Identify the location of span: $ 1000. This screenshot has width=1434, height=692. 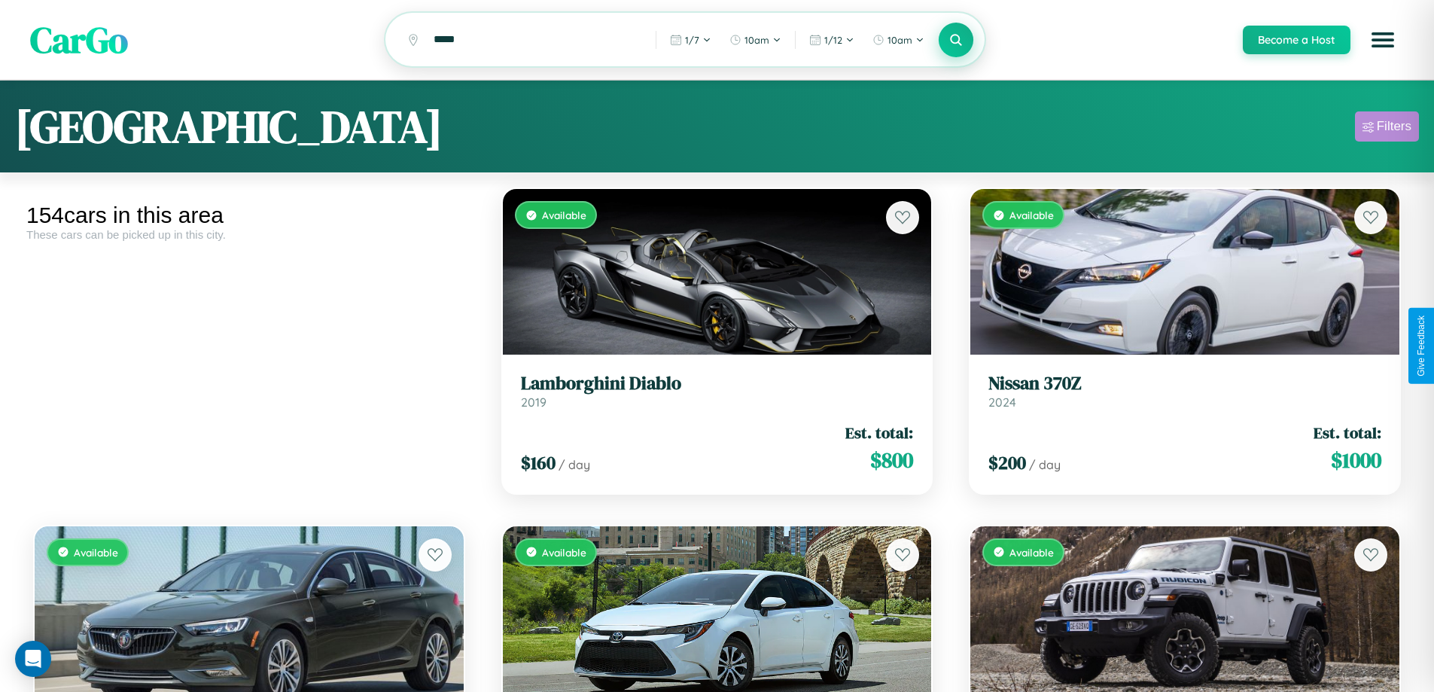
(1355, 460).